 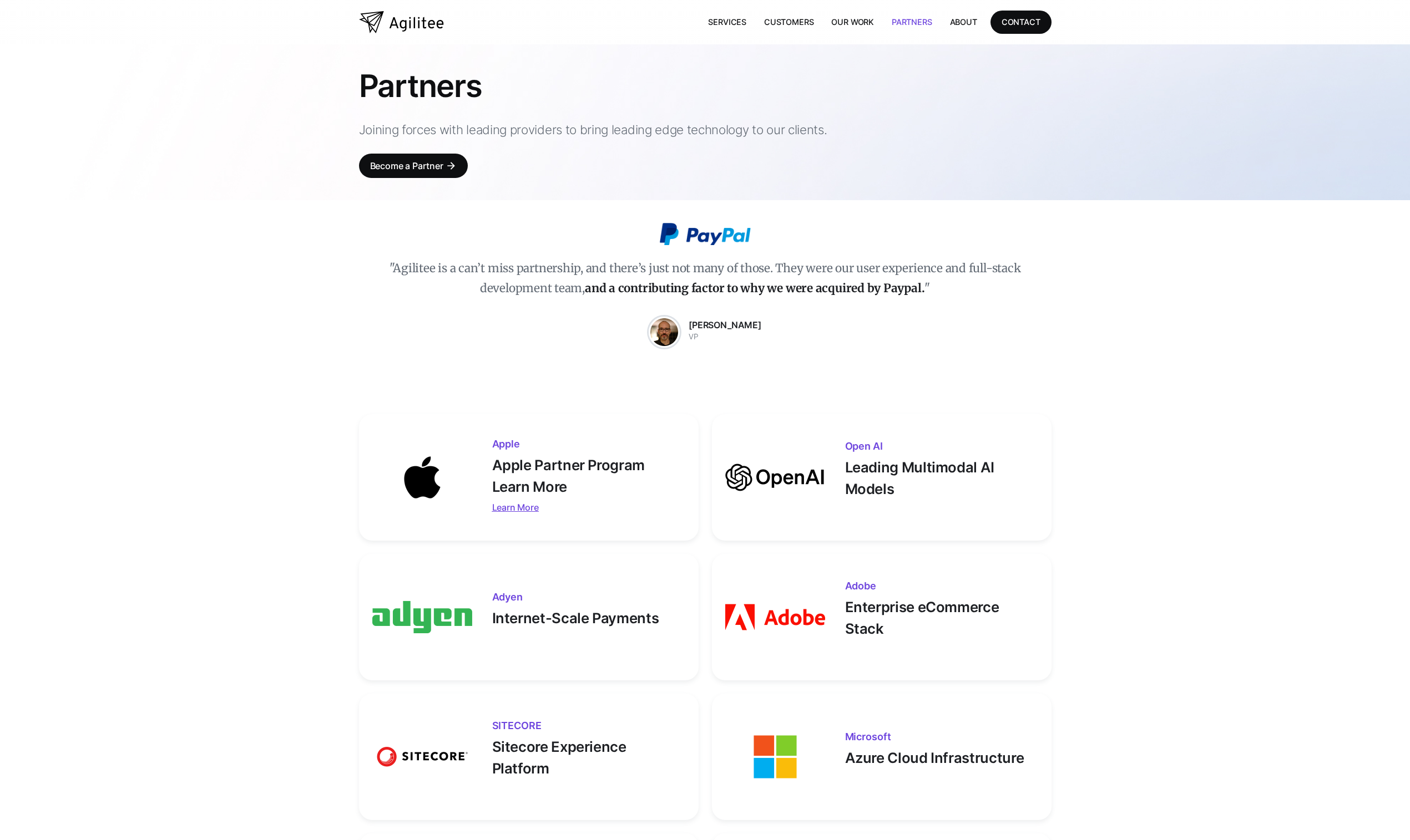 What do you see at coordinates (589, 726) in the screenshot?
I see `h3: SITECORE` at bounding box center [589, 726].